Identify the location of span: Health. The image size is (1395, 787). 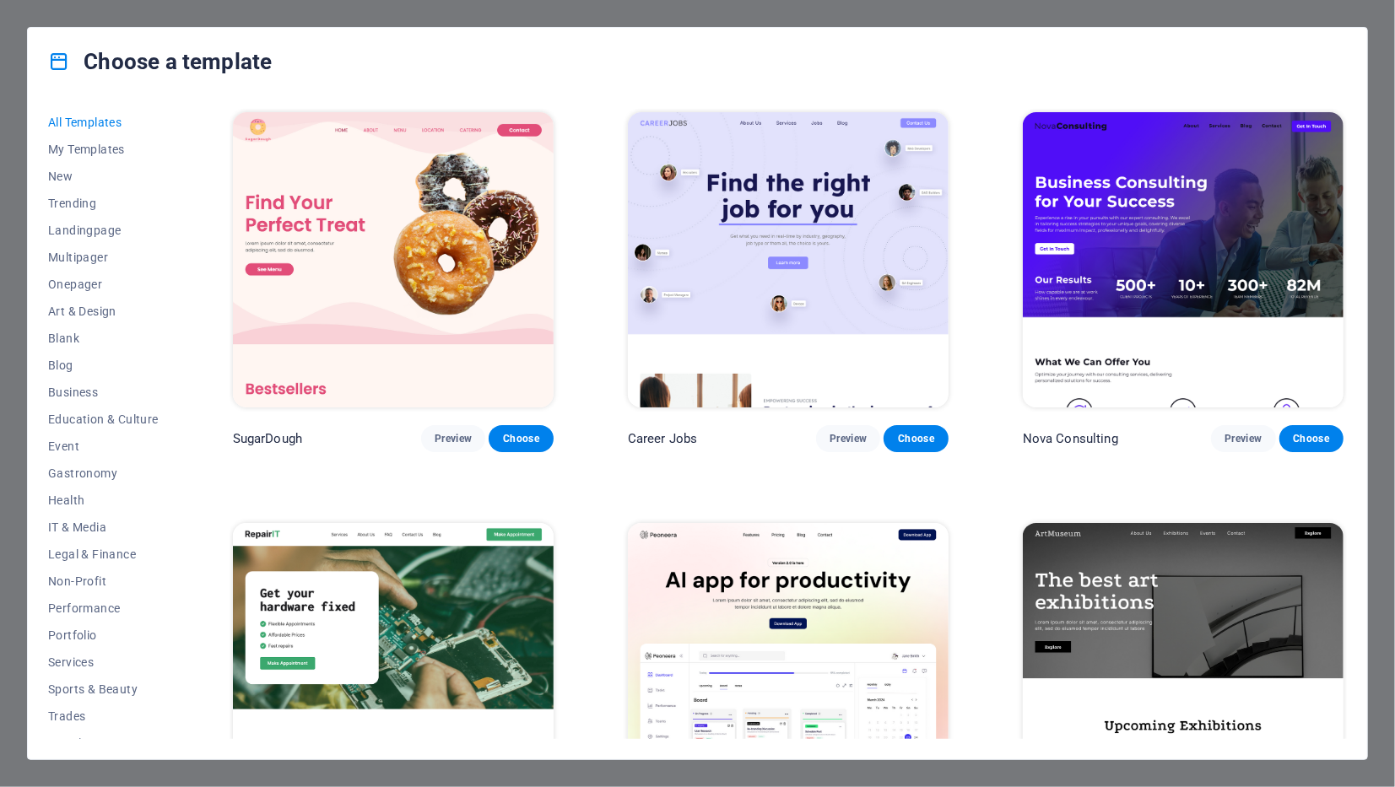
(103, 501).